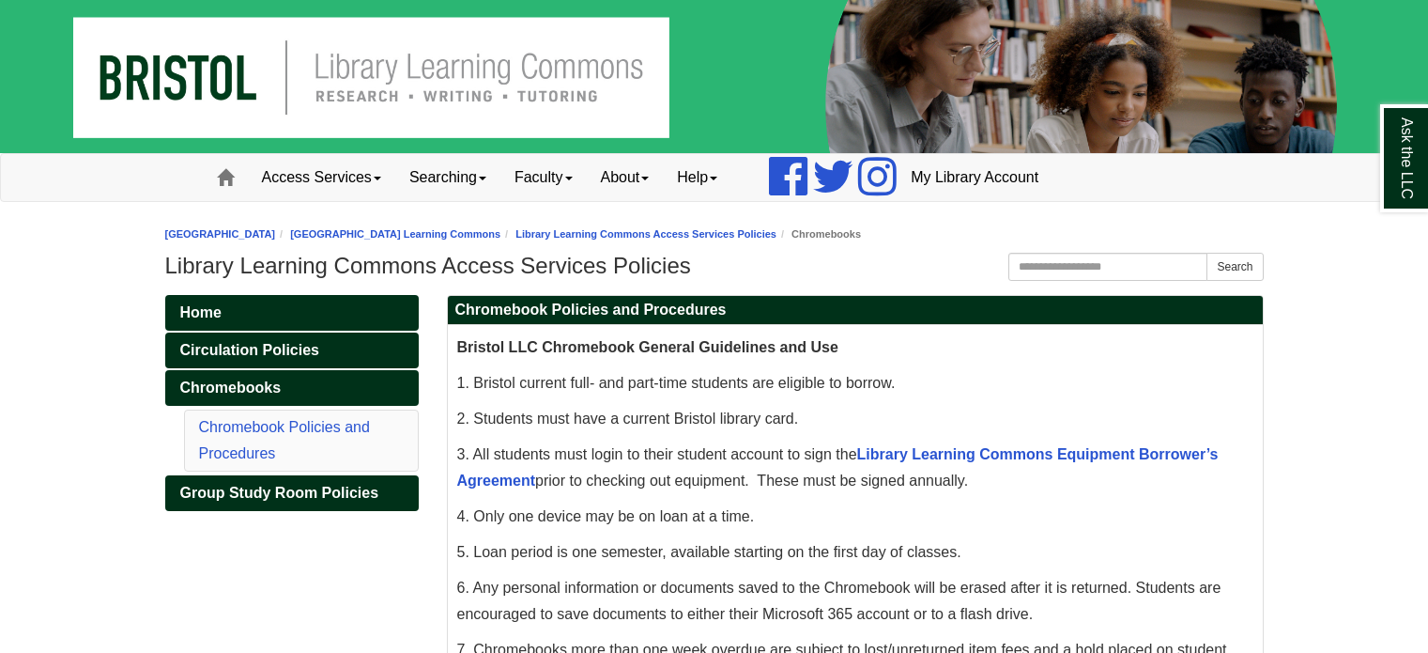 The image size is (1428, 653). Describe the element at coordinates (250, 349) in the screenshot. I see `span: Circulation Policies` at that location.